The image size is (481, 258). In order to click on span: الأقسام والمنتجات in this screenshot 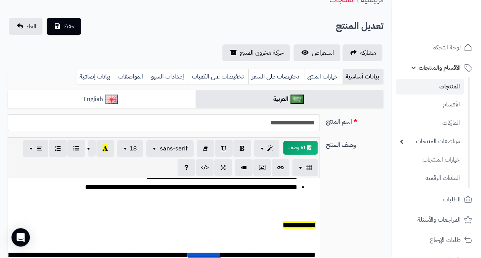, I will do `click(440, 68)`.